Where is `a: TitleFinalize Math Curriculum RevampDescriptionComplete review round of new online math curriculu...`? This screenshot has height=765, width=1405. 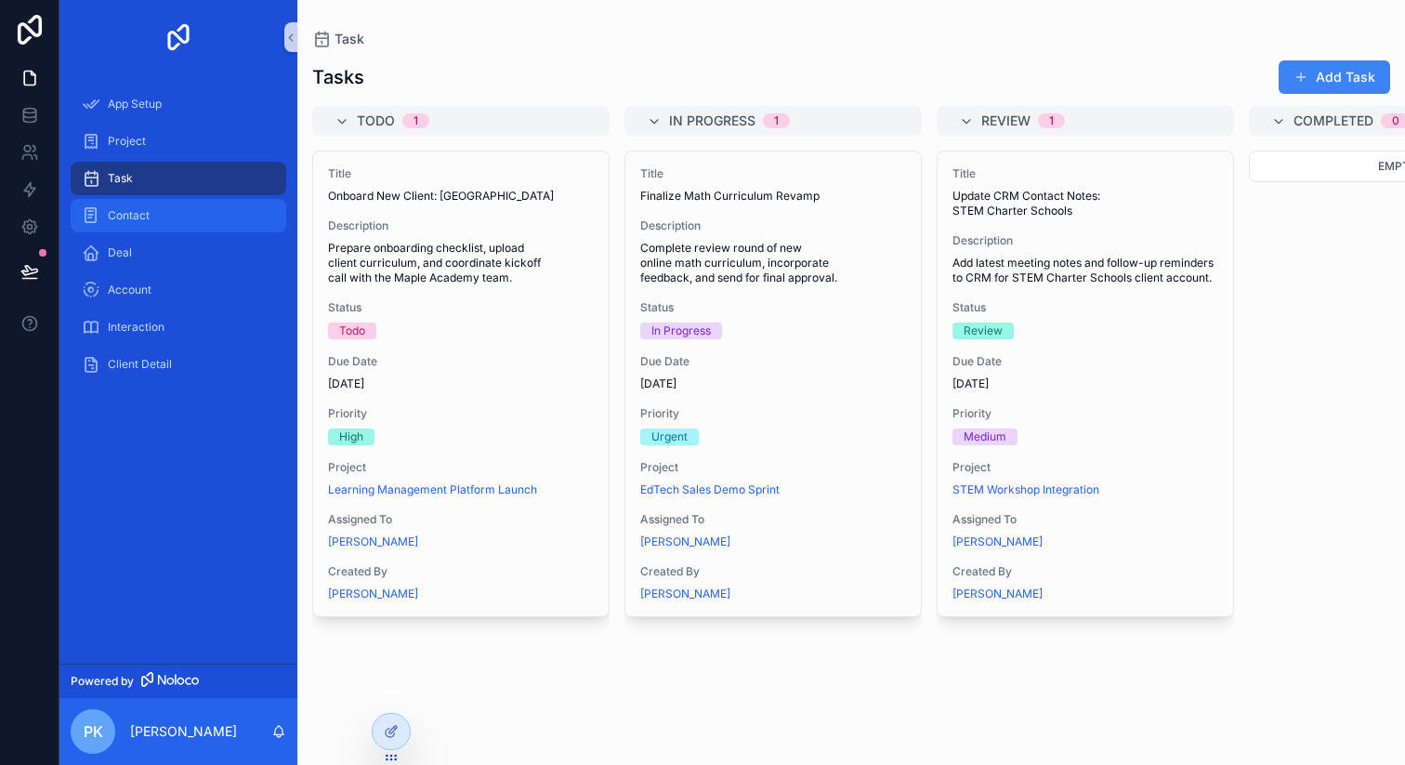
a: TitleFinalize Math Curriculum RevampDescriptionComplete review round of new online math curriculu... is located at coordinates (773, 384).